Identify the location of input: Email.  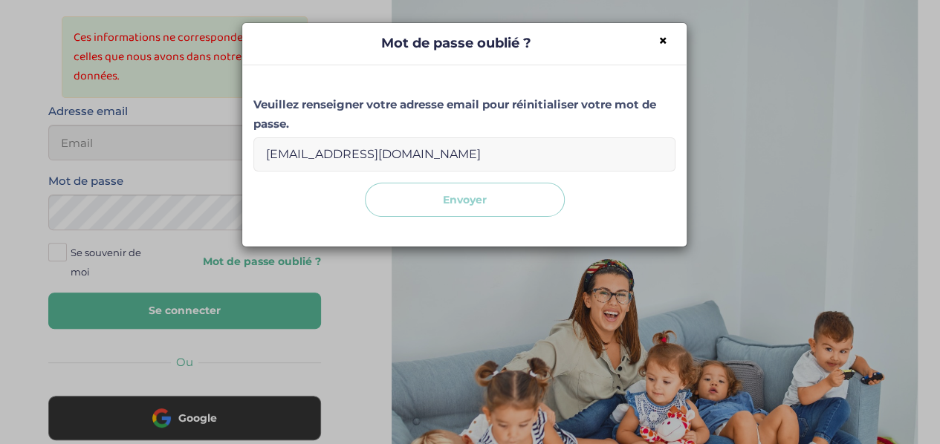
(465, 155).